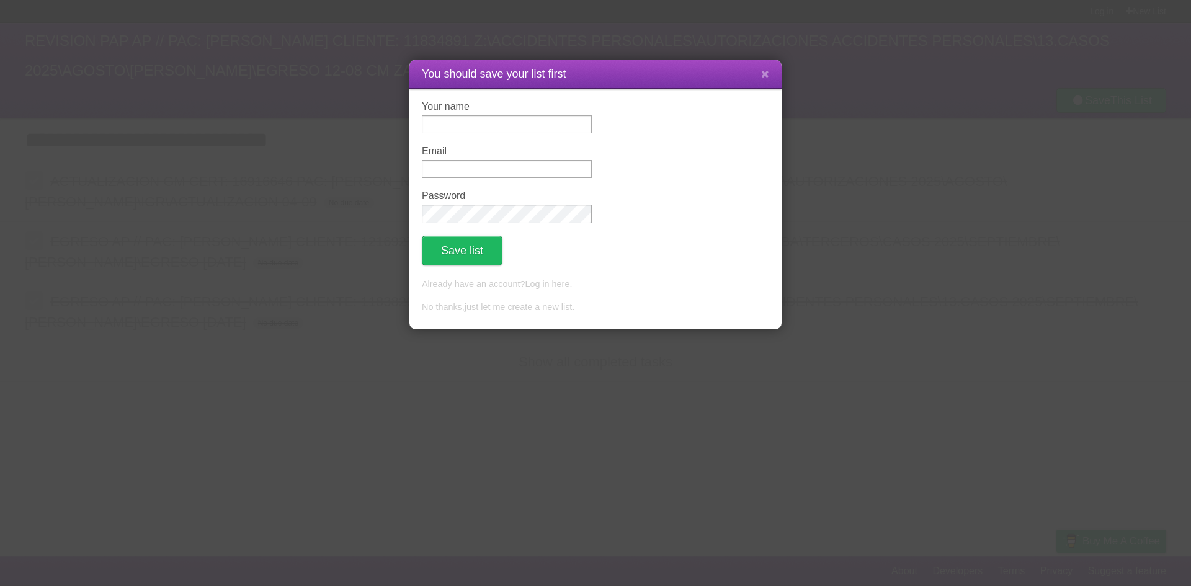 The height and width of the screenshot is (586, 1191). What do you see at coordinates (596, 74) in the screenshot?
I see `h1: You should save your list first` at bounding box center [596, 74].